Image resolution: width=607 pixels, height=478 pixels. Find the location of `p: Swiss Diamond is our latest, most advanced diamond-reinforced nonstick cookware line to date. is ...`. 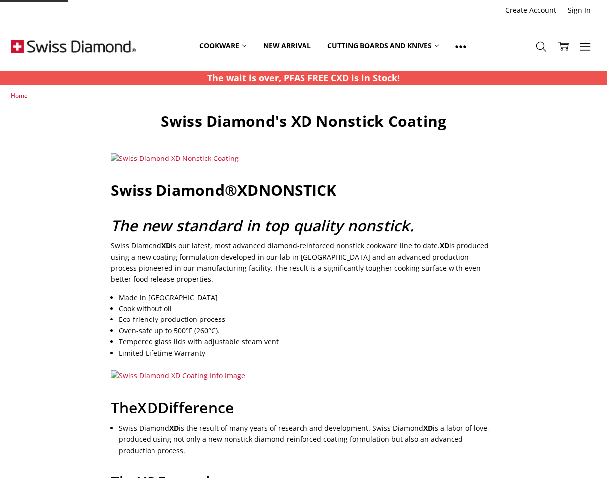

p: Swiss Diamond is our latest, most advanced diamond-reinforced nonstick cookware line to date. is ... is located at coordinates (304, 263).